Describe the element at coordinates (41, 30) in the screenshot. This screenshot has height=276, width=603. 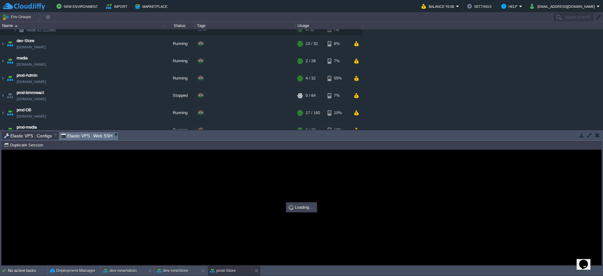
I see `a: Node ID:222985` at that location.